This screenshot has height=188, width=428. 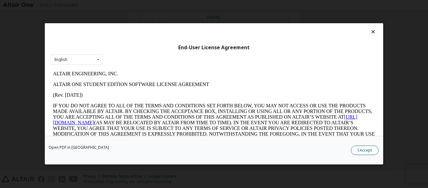 What do you see at coordinates (163, 16) in the screenshot?
I see `p: ALTAIR ONE STUDENT EDITION SOFTWARE LICENSE AGREEMENT` at bounding box center [163, 16].